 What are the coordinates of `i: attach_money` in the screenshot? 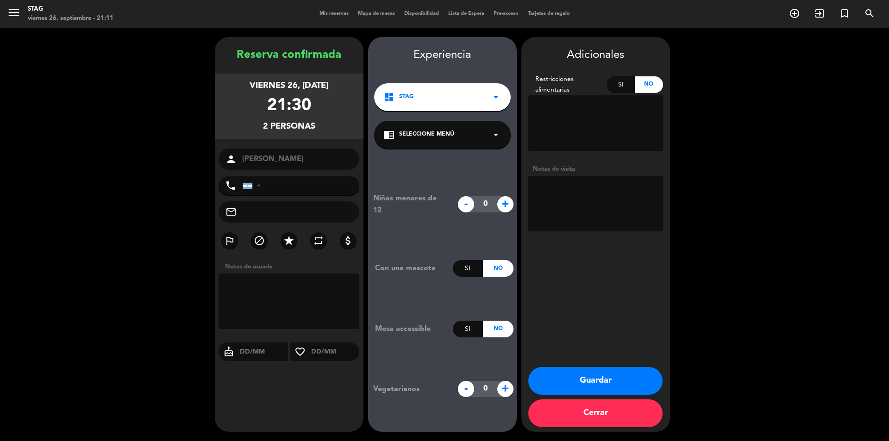 It's located at (348, 241).